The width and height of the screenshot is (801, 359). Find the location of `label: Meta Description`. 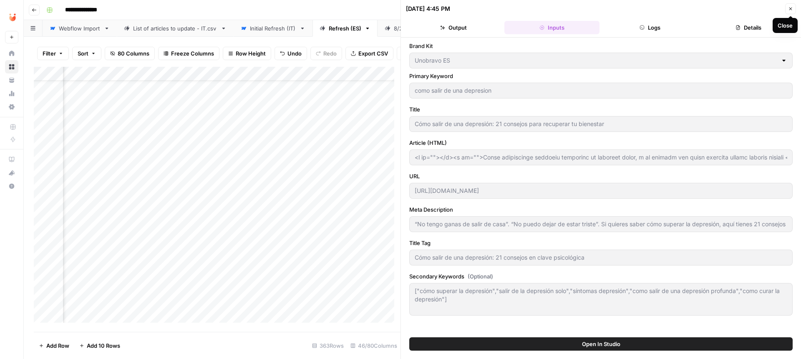

label: Meta Description is located at coordinates (601, 209).